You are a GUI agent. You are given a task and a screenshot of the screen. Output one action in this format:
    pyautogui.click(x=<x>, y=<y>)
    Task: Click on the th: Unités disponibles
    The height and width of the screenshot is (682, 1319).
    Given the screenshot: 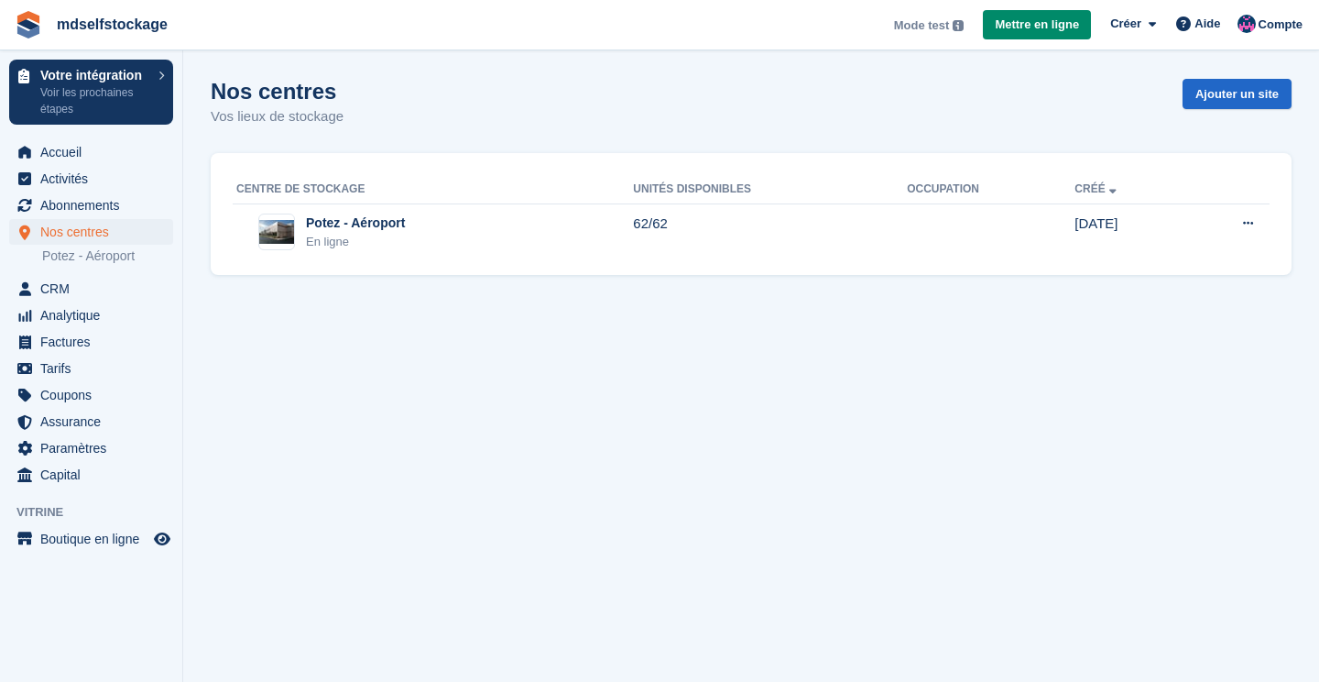 What is the action you would take?
    pyautogui.click(x=770, y=190)
    